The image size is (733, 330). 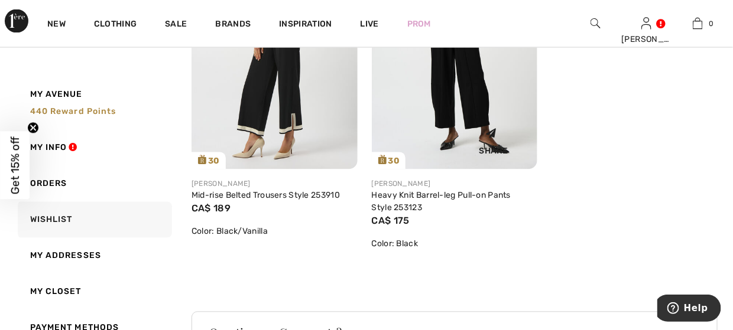 I want to click on a: Sign In, so click(x=646, y=23).